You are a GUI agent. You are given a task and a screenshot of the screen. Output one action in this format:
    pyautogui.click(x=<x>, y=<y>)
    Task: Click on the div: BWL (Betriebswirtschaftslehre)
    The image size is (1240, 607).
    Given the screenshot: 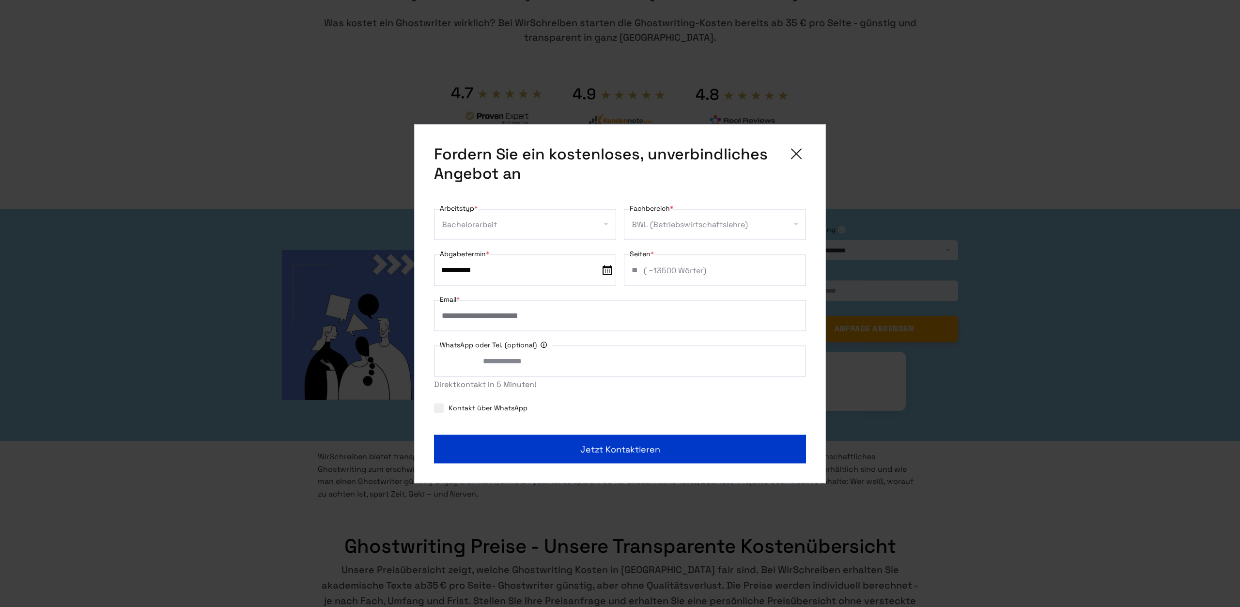 What is the action you would take?
    pyautogui.click(x=690, y=224)
    